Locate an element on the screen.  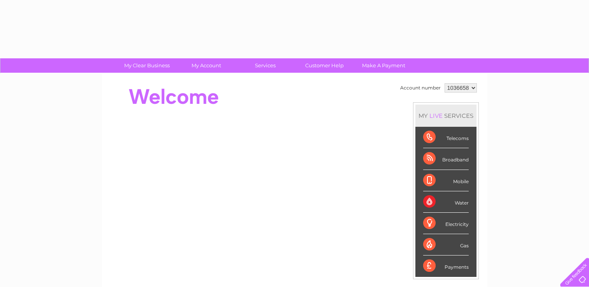
div: Gas is located at coordinates (446, 245).